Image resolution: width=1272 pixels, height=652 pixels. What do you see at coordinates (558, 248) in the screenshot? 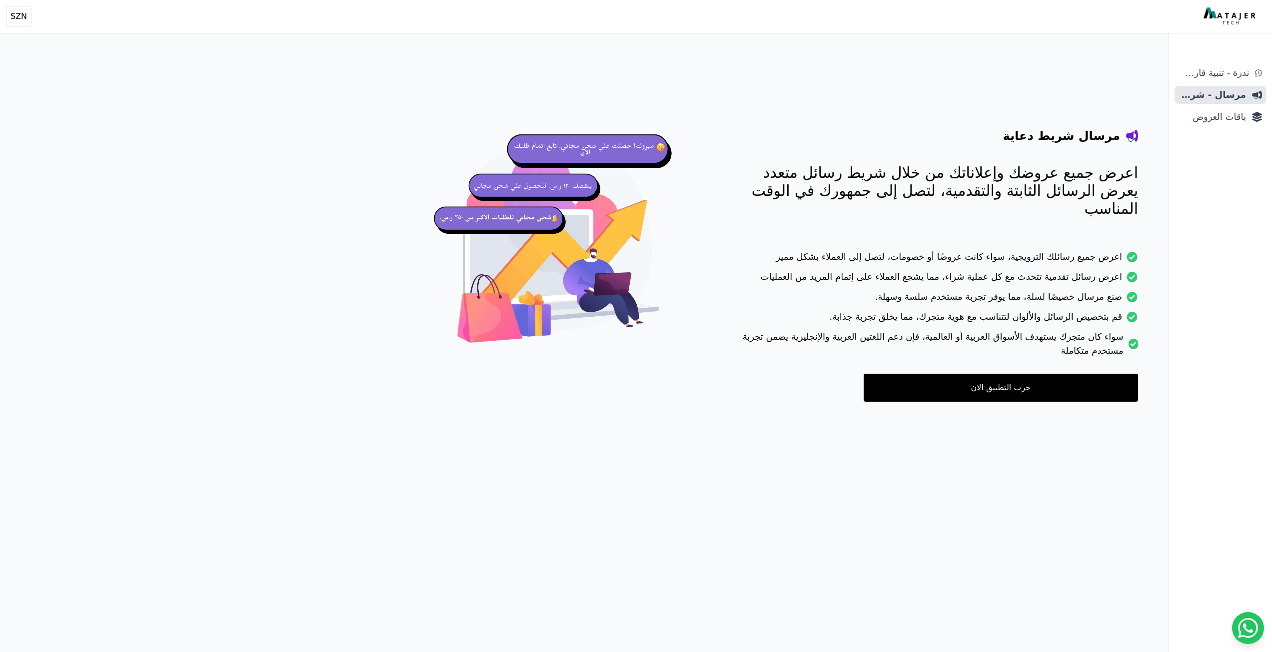
I see `img: hero` at bounding box center [558, 248].